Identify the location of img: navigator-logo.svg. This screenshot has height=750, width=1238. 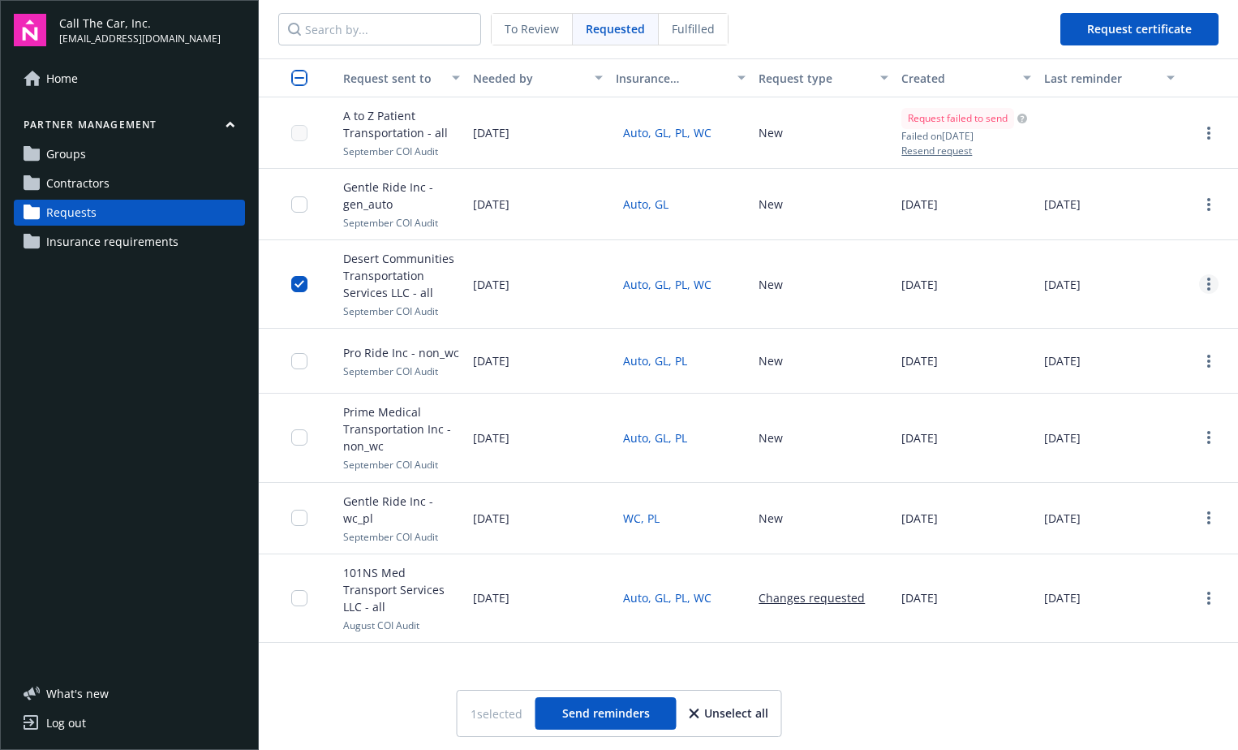
(30, 30).